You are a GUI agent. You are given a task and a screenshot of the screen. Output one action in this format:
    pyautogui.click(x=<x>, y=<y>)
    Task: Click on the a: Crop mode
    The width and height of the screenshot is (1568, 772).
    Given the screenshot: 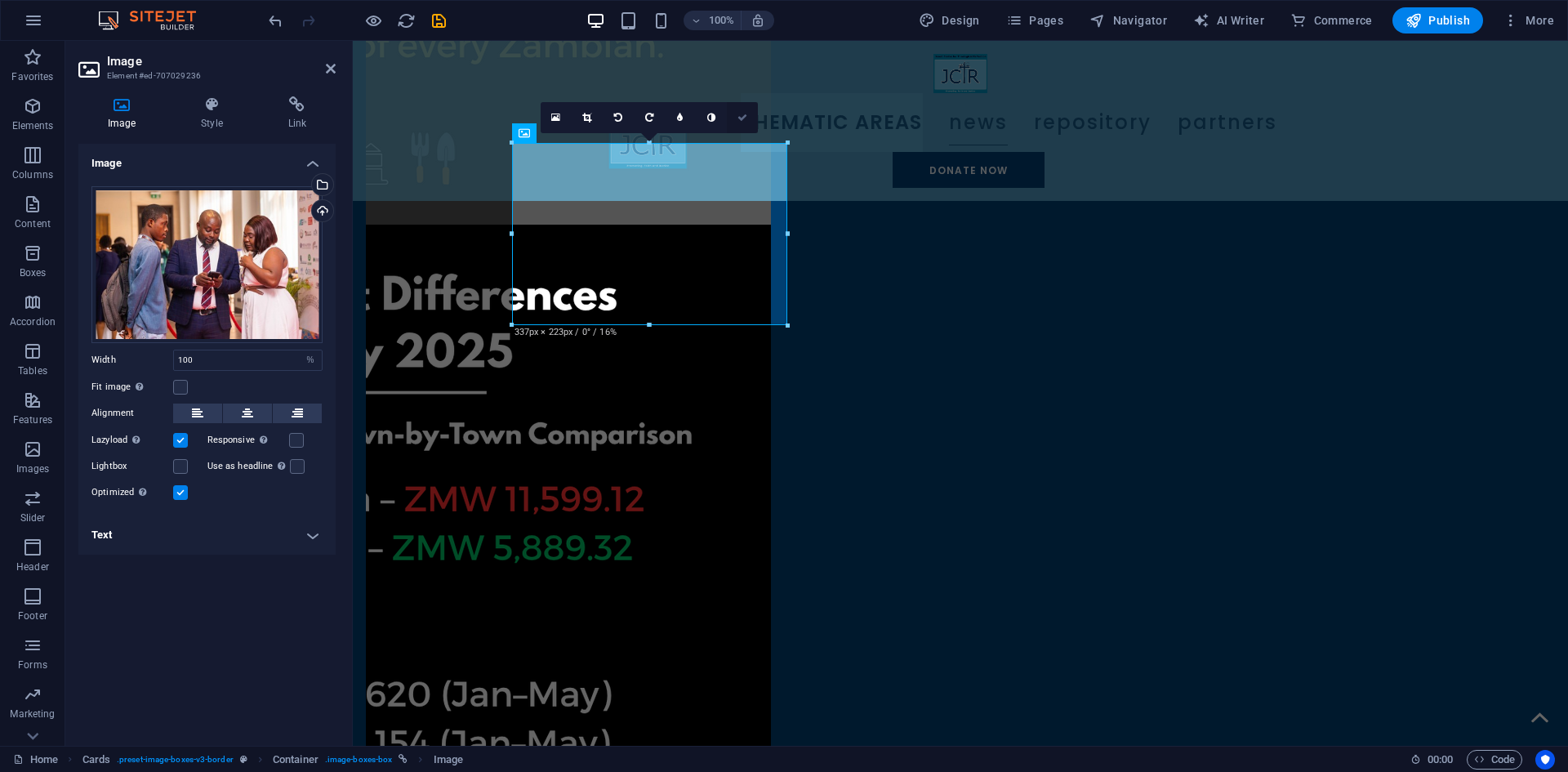 What is the action you would take?
    pyautogui.click(x=587, y=118)
    